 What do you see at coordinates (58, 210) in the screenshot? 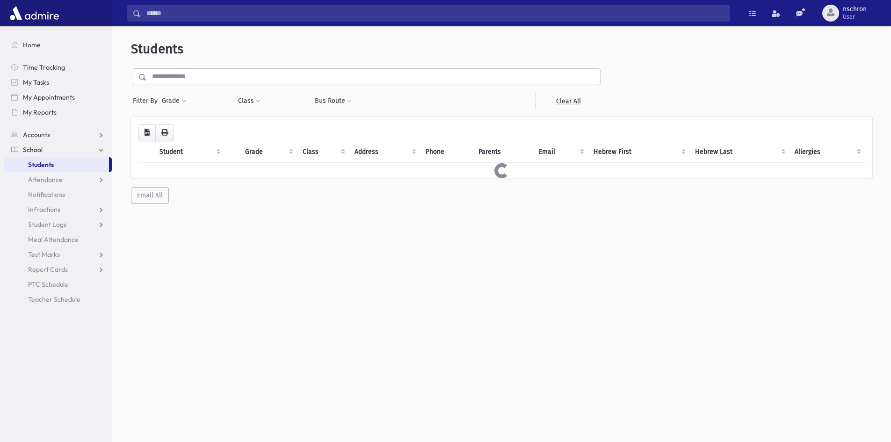
I see `a: Infractions` at bounding box center [58, 210].